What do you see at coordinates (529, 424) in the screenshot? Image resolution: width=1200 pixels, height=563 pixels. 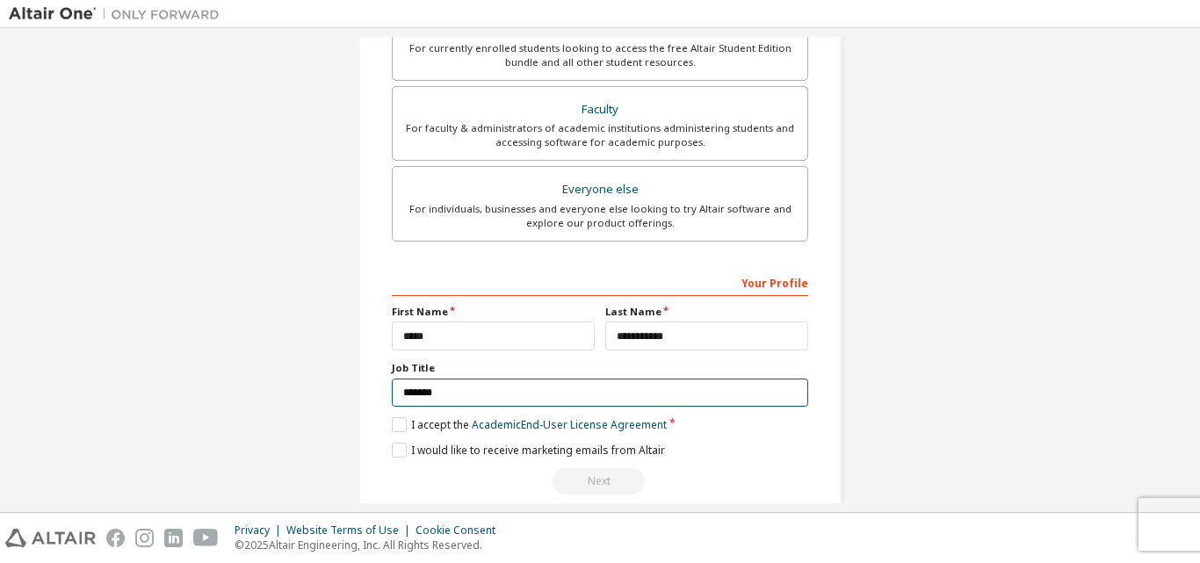 I see `label: I accept the` at bounding box center [529, 424].